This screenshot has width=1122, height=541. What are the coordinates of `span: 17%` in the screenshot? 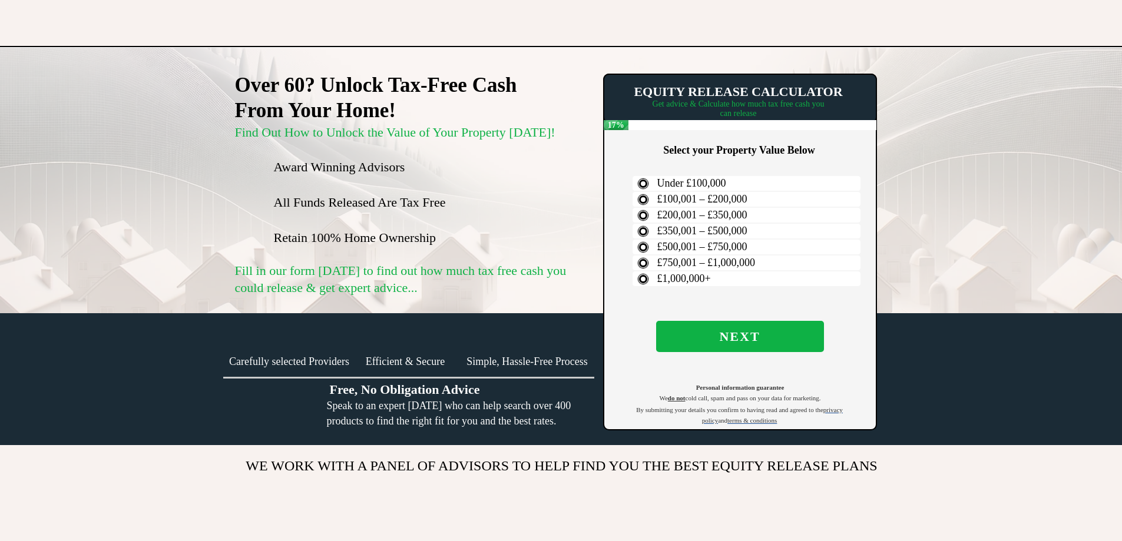 It's located at (616, 125).